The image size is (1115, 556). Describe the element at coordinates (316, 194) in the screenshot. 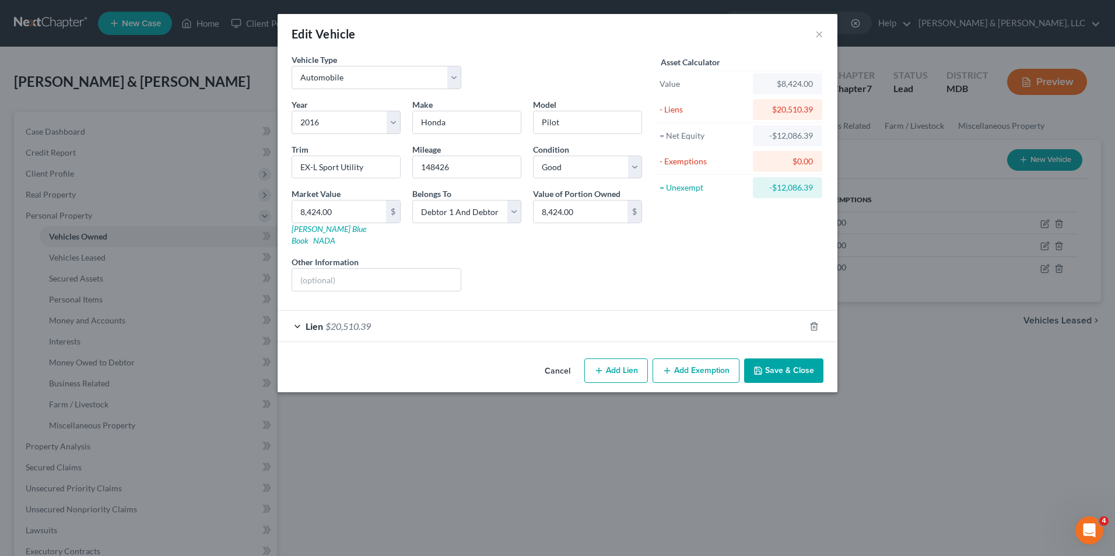

I see `label: Market Value` at that location.